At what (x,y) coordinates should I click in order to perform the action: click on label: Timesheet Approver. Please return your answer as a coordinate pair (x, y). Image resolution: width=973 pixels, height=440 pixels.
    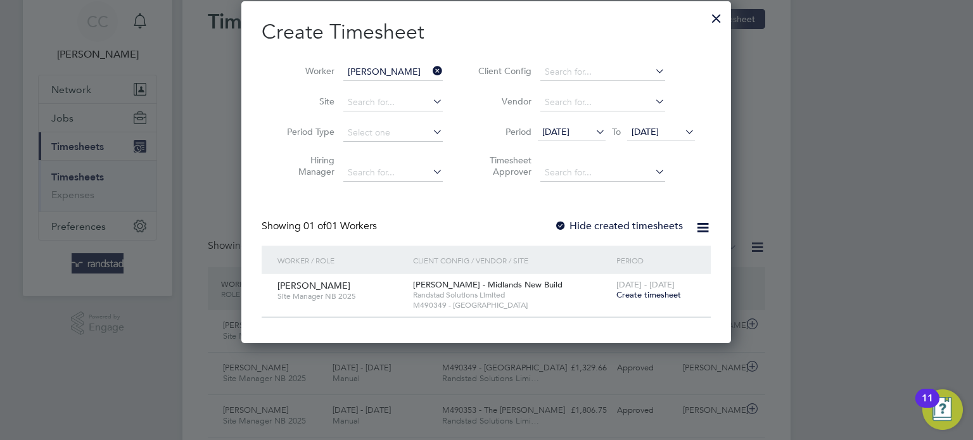
    Looking at the image, I should click on (503, 166).